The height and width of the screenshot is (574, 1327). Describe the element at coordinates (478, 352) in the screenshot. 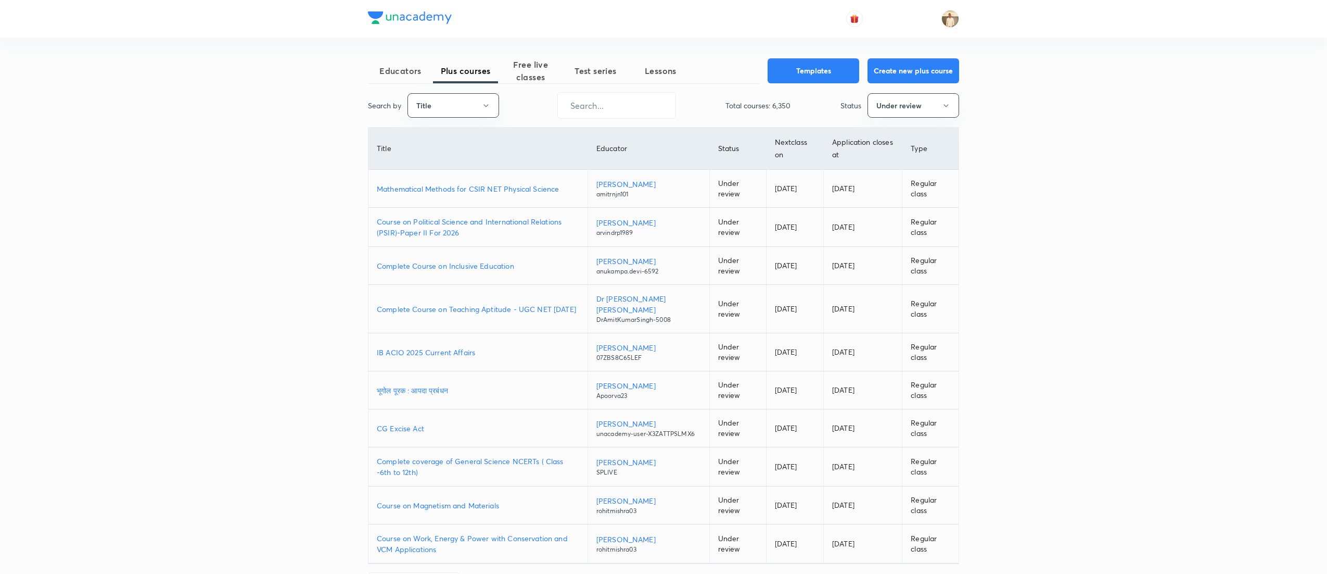

I see `p: IB ACIO 2025 Current Affairs` at that location.